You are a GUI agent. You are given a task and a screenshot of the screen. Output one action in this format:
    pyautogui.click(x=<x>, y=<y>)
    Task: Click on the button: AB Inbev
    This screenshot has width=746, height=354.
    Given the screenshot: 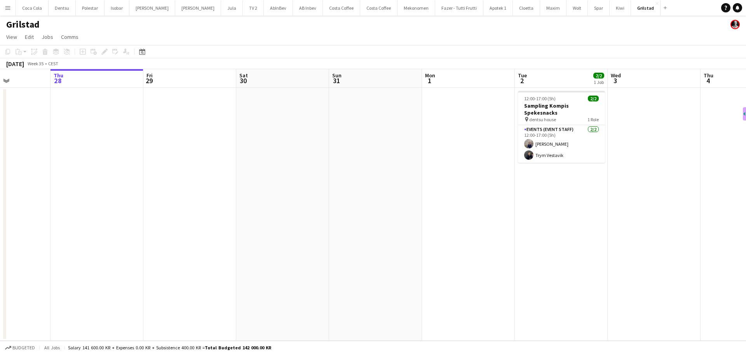 What is the action you would take?
    pyautogui.click(x=308, y=8)
    